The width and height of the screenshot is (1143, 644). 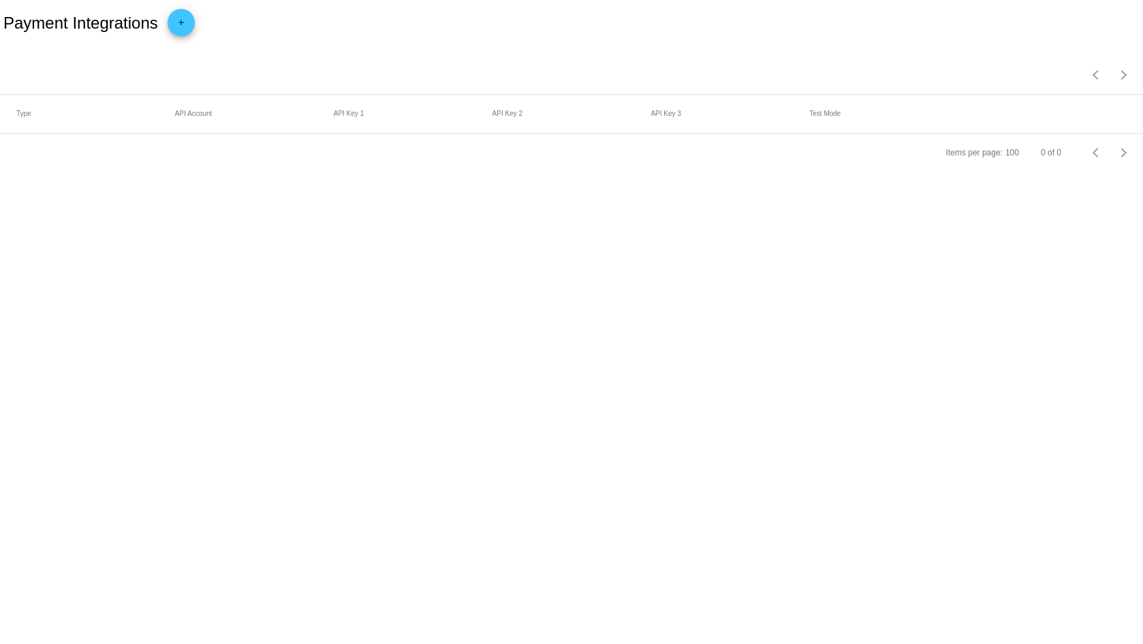 I want to click on mat-header-cell: API Key 1, so click(x=413, y=113).